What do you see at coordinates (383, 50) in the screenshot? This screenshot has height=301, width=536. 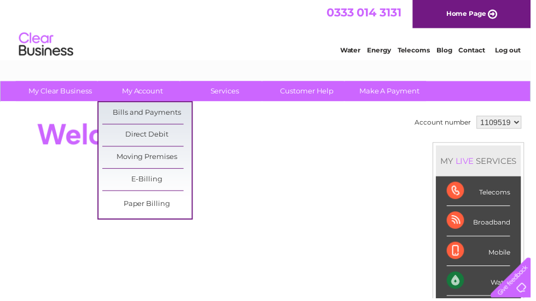 I see `a: Energy` at bounding box center [383, 50].